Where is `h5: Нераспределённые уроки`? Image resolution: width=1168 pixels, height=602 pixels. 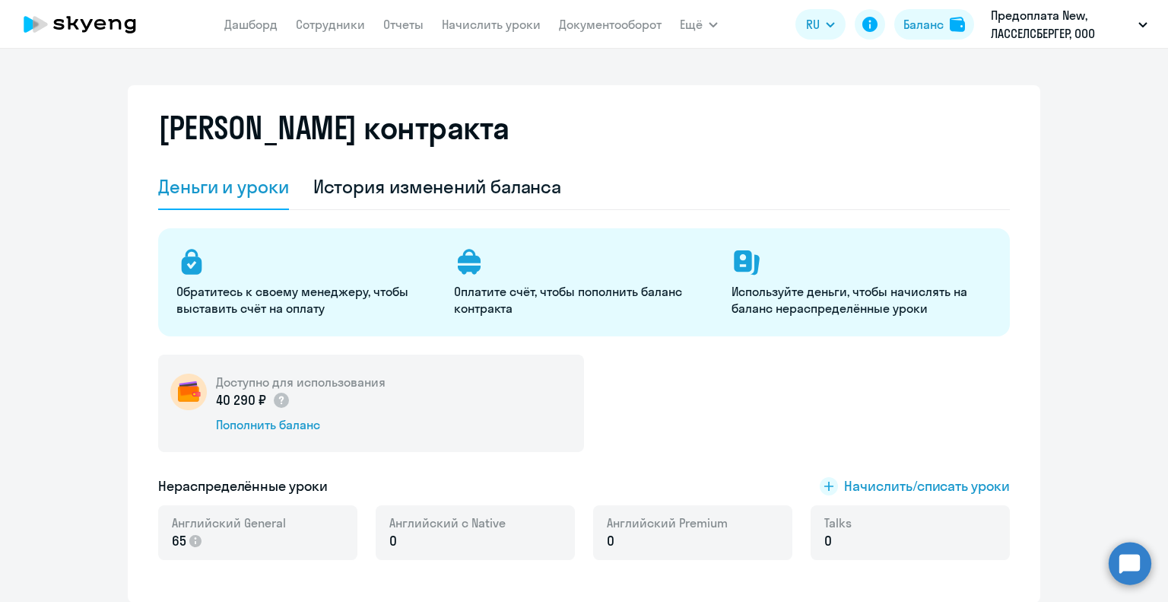
h5: Нераспределённые уроки is located at coordinates (243, 486).